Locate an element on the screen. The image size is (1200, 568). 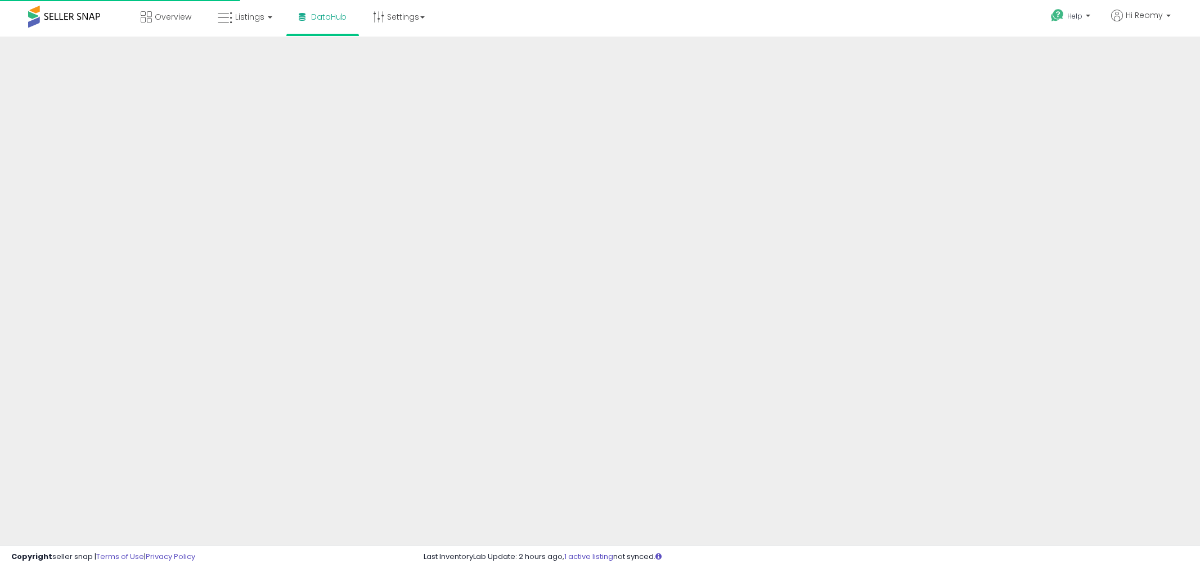
span: Help is located at coordinates (1075, 16).